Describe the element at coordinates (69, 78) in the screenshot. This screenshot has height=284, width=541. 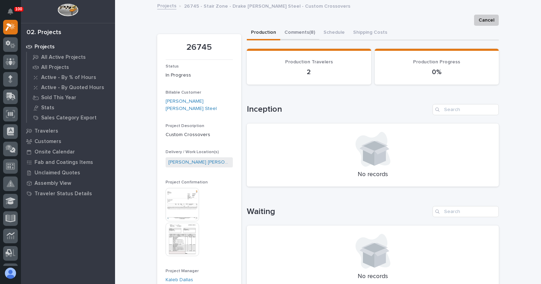
I see `p: Active - By % of Hours` at that location.